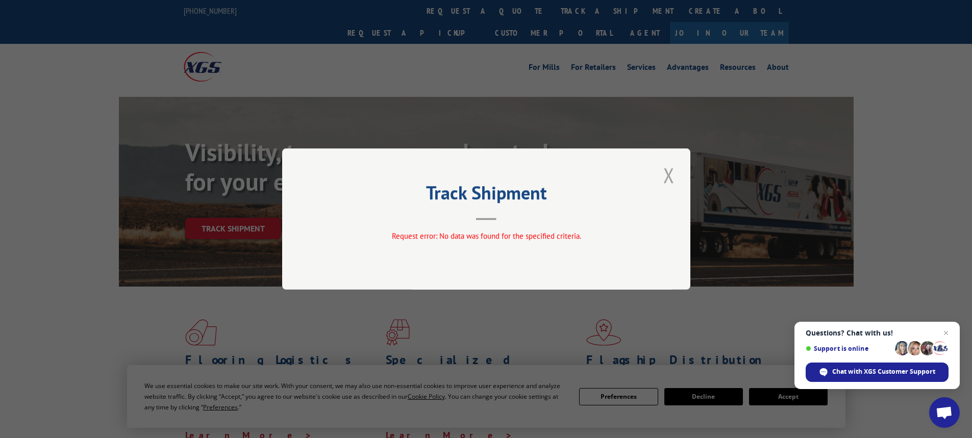  What do you see at coordinates (945, 413) in the screenshot?
I see `a: Open chat` at bounding box center [945, 413].